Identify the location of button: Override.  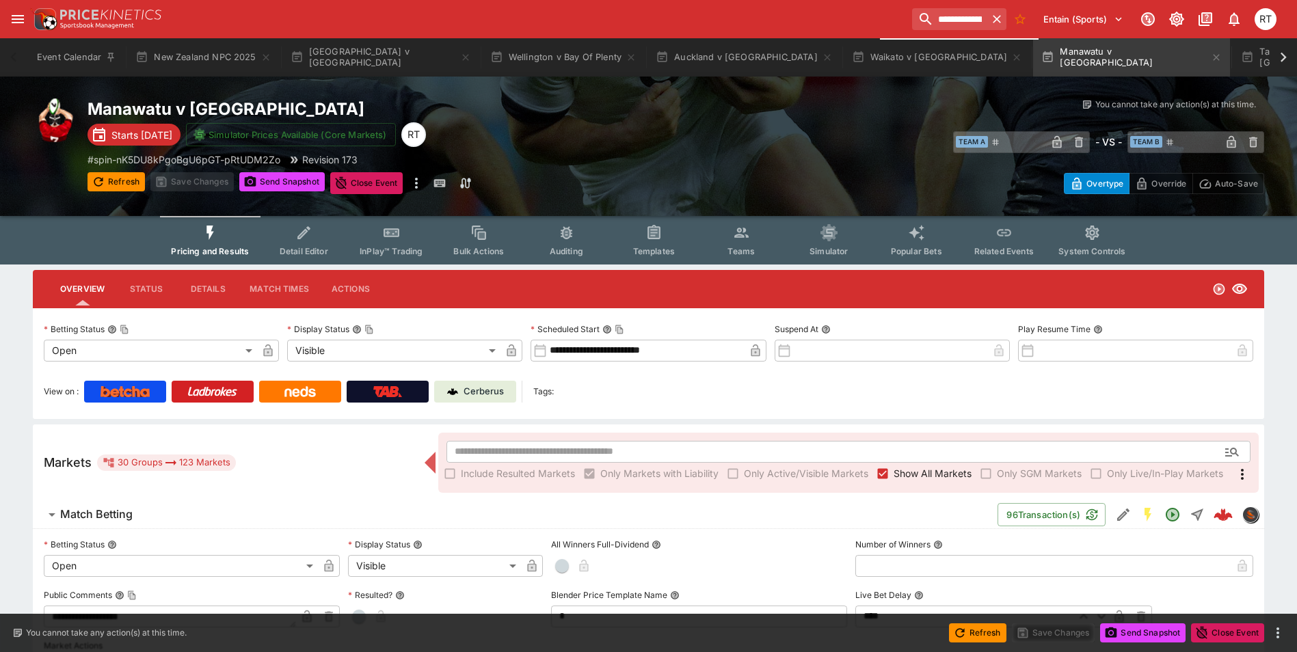
(1160, 183).